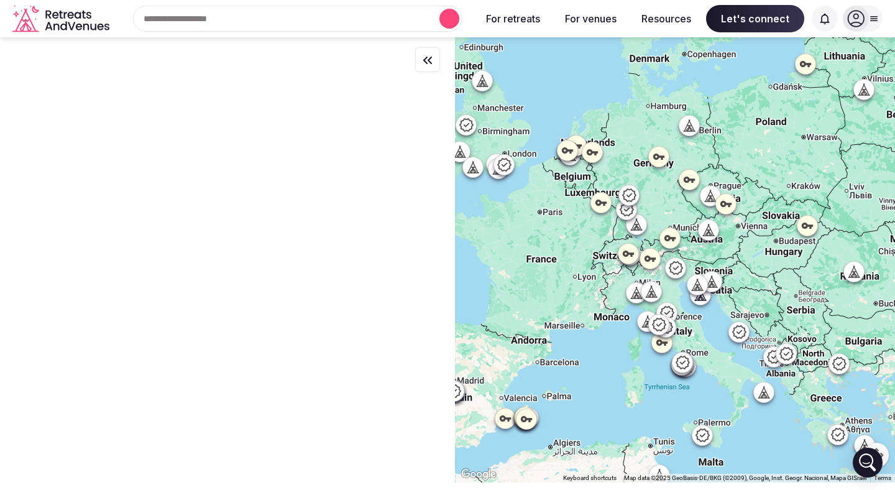 The height and width of the screenshot is (490, 895). What do you see at coordinates (62, 19) in the screenshot?
I see `a: Visit the homepage` at bounding box center [62, 19].